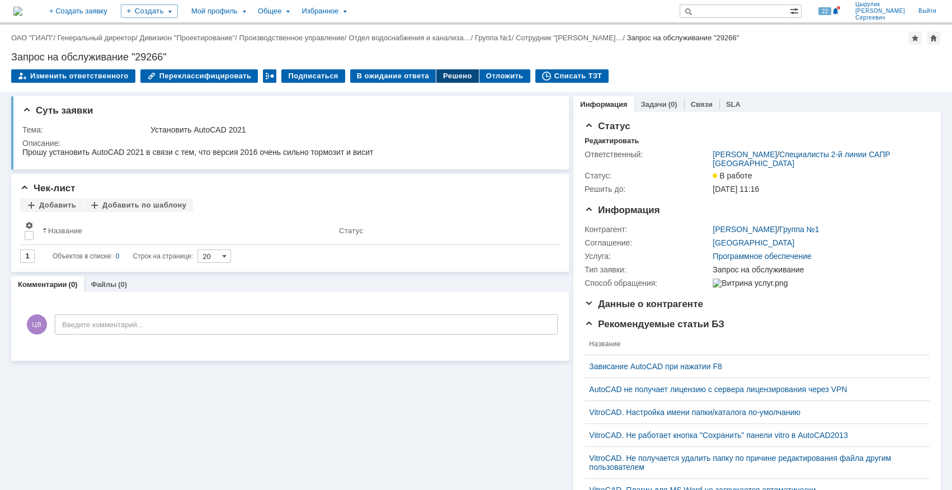  Describe the element at coordinates (647, 256) in the screenshot. I see `div: Услуга:` at that location.